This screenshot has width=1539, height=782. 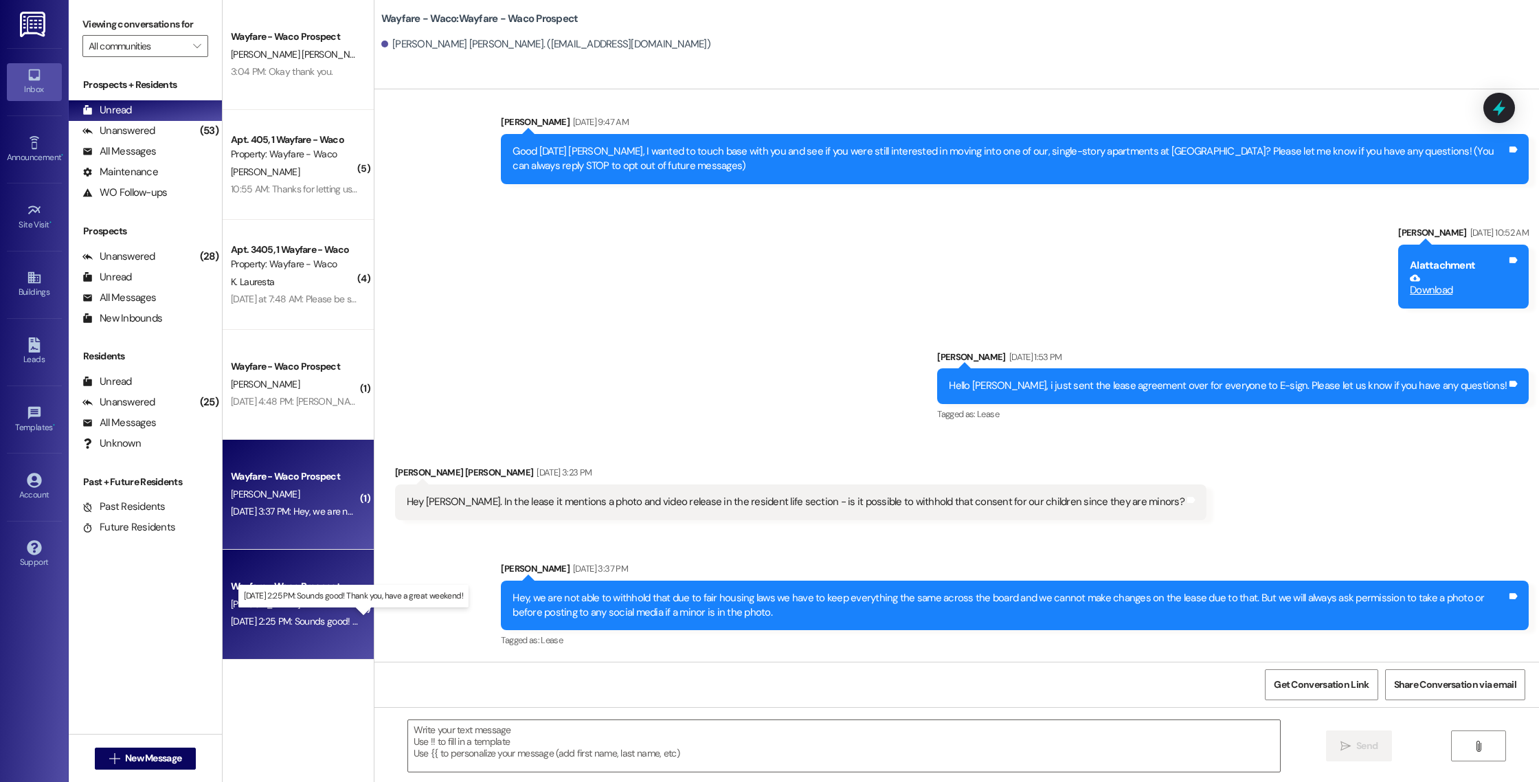 What do you see at coordinates (111, 443) in the screenshot?
I see `div: Unknown` at bounding box center [111, 443].